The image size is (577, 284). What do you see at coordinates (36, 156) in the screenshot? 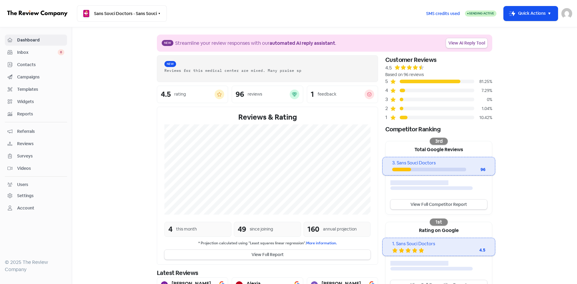
I see `a: Surveys` at bounding box center [36, 156].